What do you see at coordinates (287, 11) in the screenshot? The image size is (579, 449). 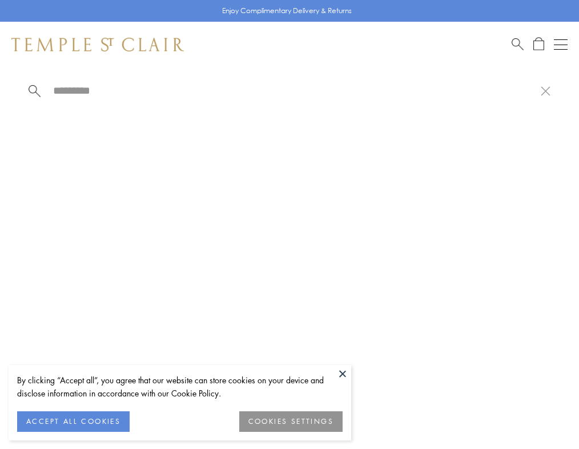 I see `p: Enjoy Complimentary Delivery & Returns` at bounding box center [287, 11].